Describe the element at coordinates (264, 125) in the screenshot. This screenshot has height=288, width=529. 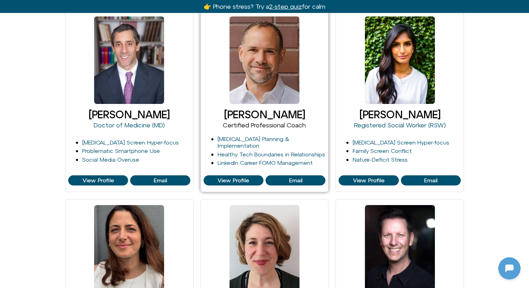
I see `a: Certified Professional Coach` at that location.